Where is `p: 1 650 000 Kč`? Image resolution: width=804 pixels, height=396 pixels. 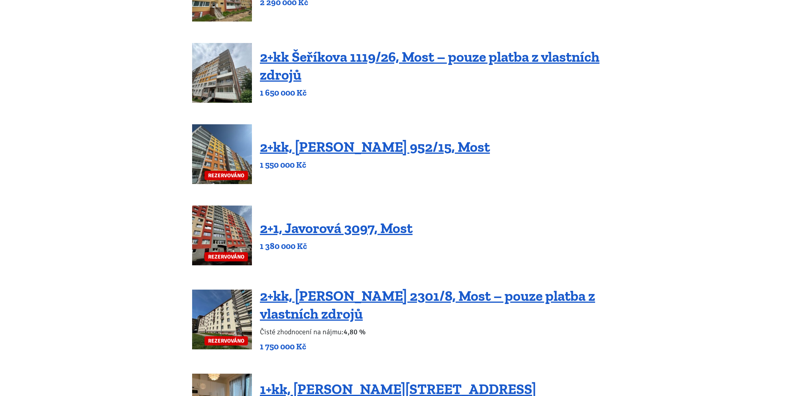
p: 1 650 000 Kč is located at coordinates (436, 93).